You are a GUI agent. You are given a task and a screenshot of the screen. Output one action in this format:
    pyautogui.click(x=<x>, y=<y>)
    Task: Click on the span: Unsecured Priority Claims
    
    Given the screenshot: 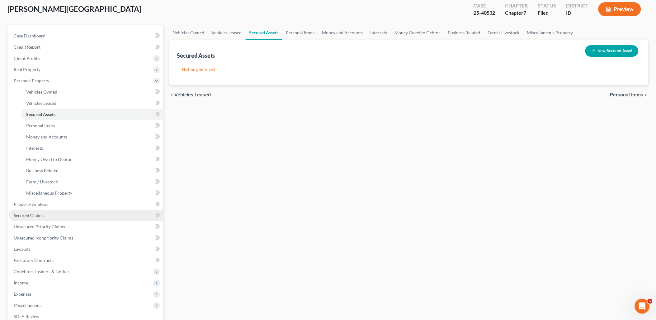 What is the action you would take?
    pyautogui.click(x=39, y=226)
    